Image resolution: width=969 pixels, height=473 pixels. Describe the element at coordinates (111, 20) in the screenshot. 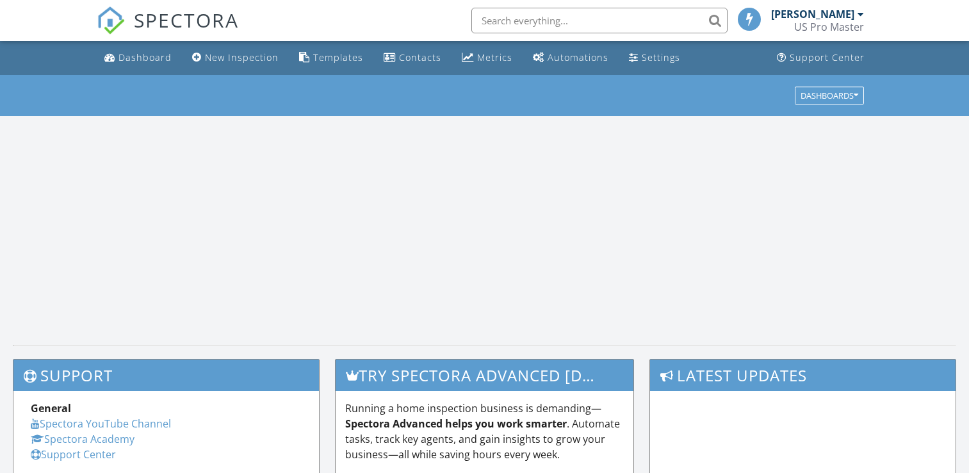

I see `img: The Best Home Inspection Software - Spectora` at that location.